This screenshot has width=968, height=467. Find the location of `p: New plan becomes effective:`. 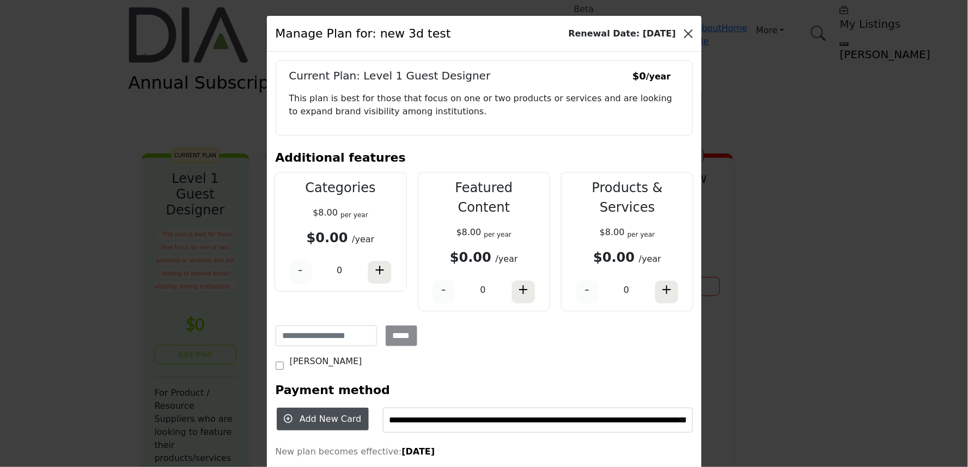

p: New plan becomes effective: is located at coordinates (484, 452).